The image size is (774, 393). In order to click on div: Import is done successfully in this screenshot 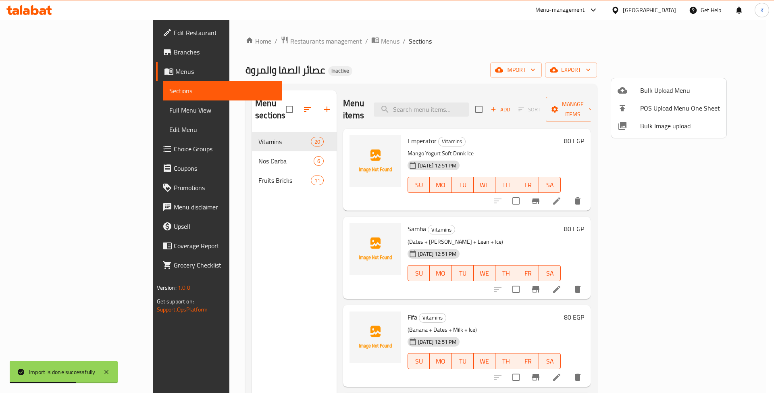, I will do `click(62, 372)`.